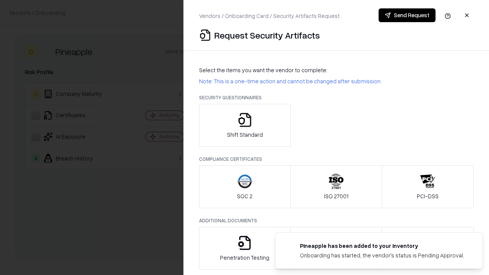 The width and height of the screenshot is (489, 275). What do you see at coordinates (245, 196) in the screenshot?
I see `p: SOC 2` at bounding box center [245, 196].